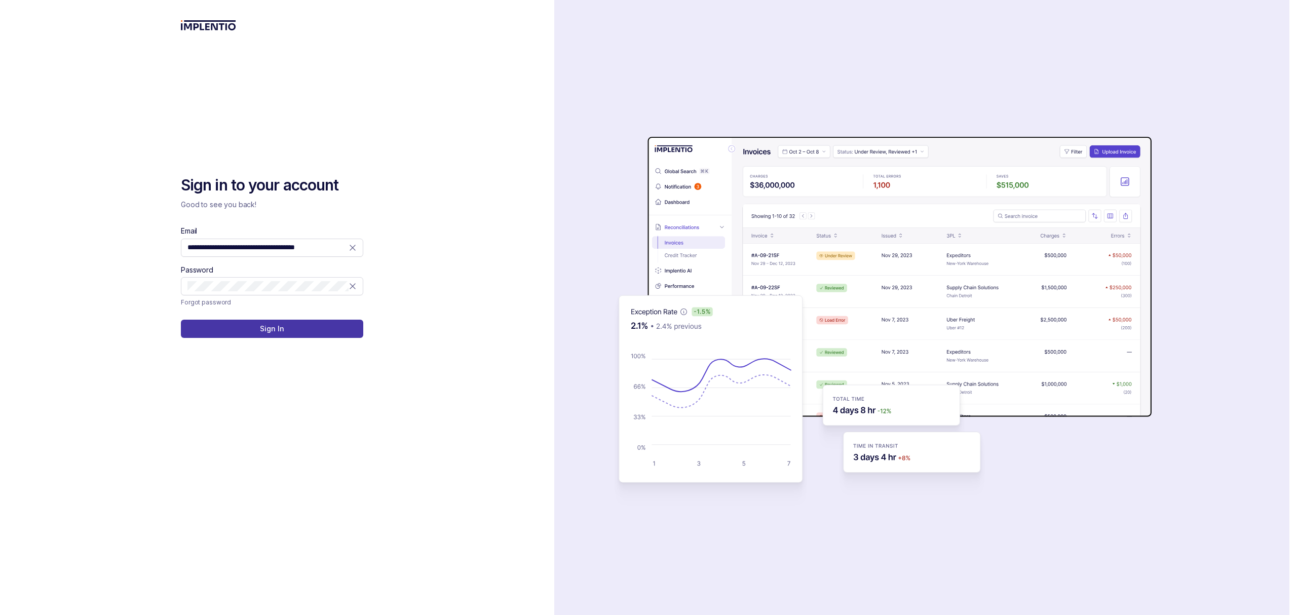  I want to click on h2: Sign in to your account, so click(272, 185).